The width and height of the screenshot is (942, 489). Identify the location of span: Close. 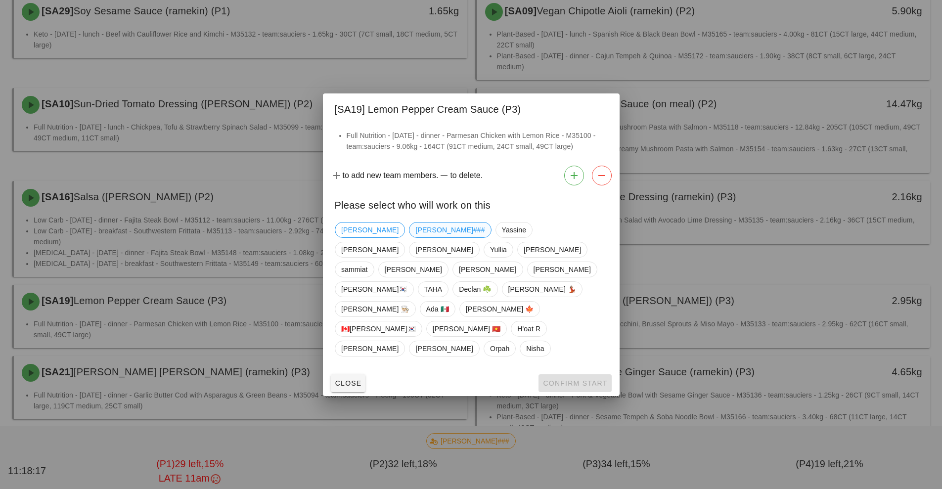
(348, 383).